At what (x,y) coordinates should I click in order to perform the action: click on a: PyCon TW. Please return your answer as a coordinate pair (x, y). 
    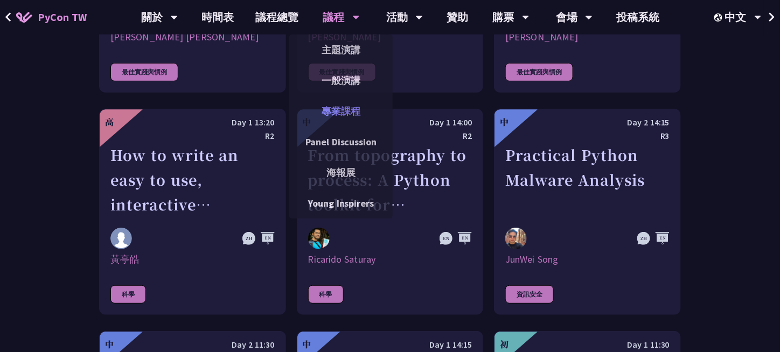
    Looking at the image, I should click on (51, 17).